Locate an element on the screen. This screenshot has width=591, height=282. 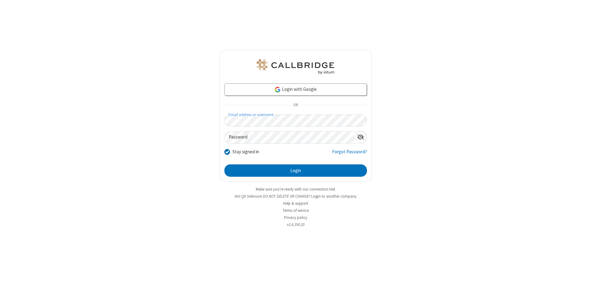
a: Make sure you're ready with our connection test is located at coordinates (295, 189).